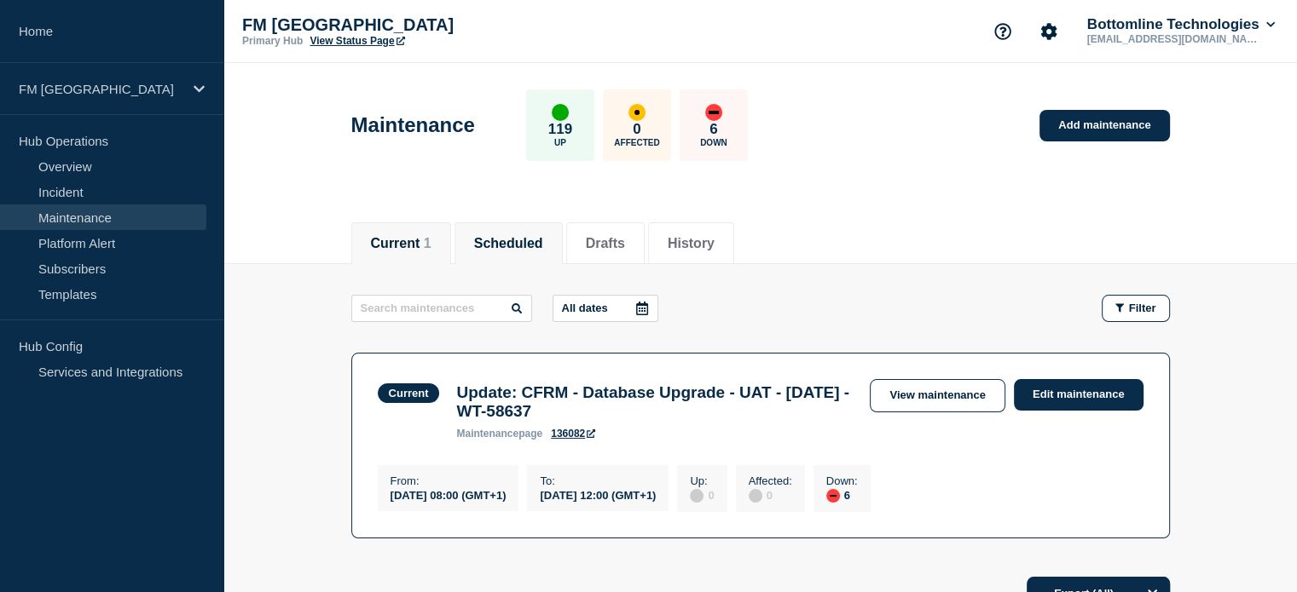  What do you see at coordinates (770, 481) in the screenshot?
I see `p: Affected :` at bounding box center [770, 481].